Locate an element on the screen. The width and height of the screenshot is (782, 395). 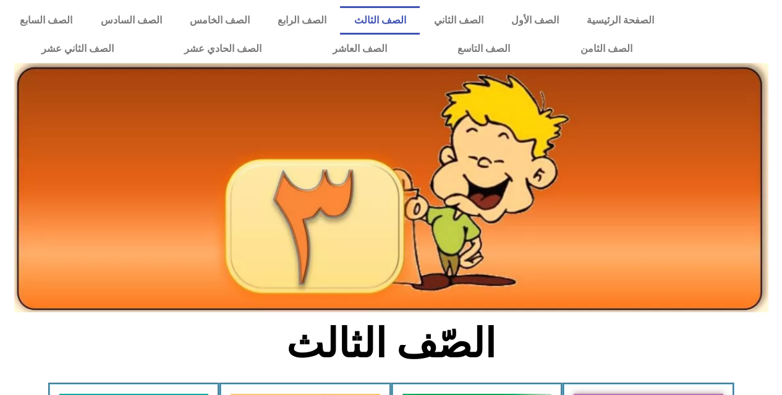
a: الصف التاسع is located at coordinates (483, 49).